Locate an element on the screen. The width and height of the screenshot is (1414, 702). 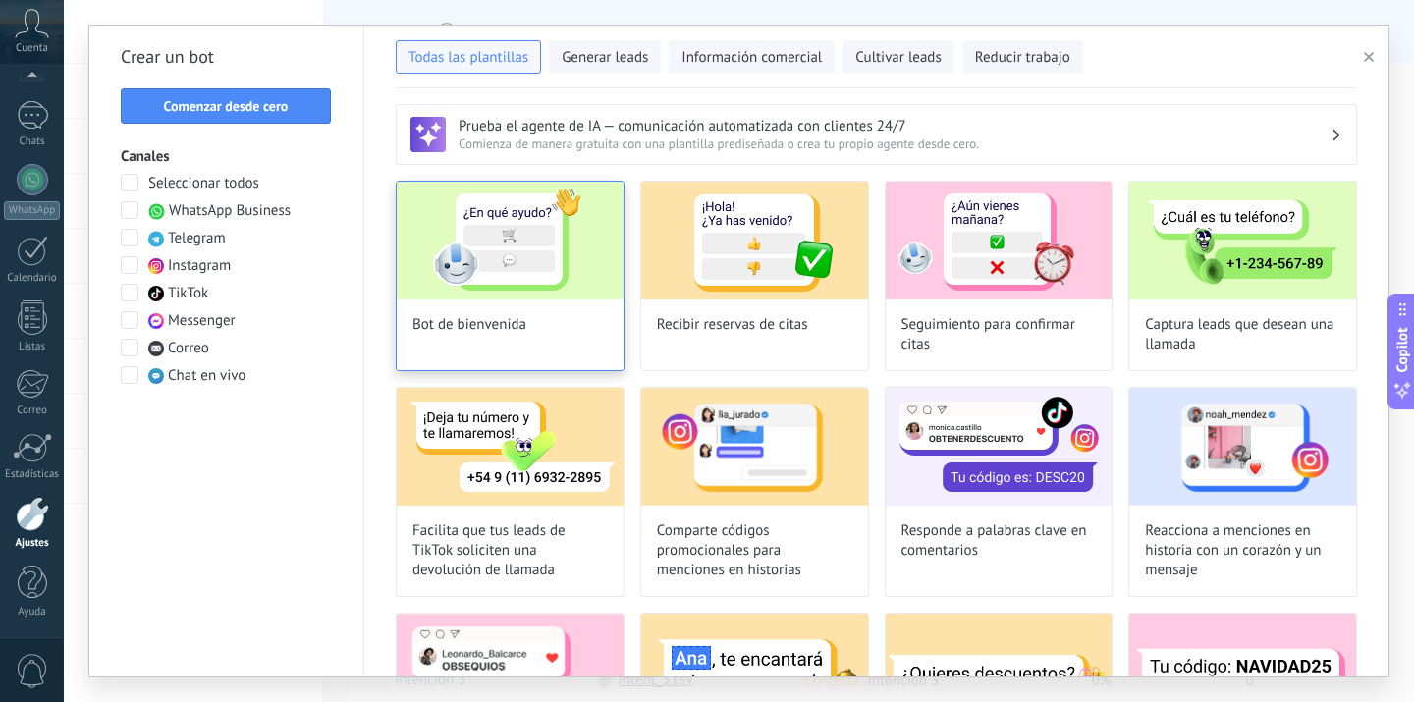
img: Recibir reservas de citas is located at coordinates (754, 241).